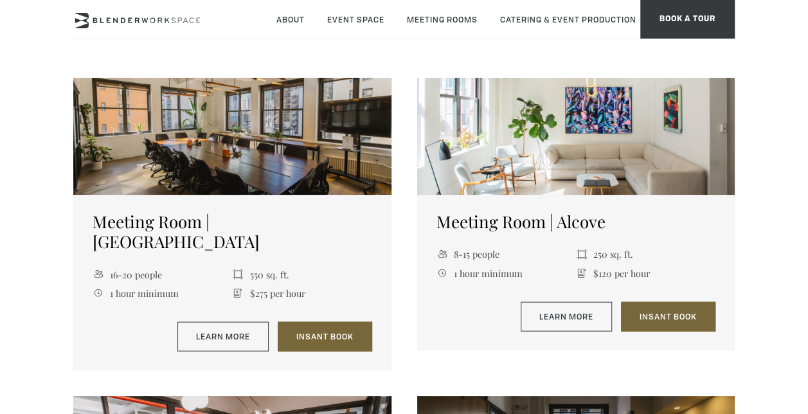 The image size is (808, 414). What do you see at coordinates (506, 253) in the screenshot?
I see `li: 8-15 people` at bounding box center [506, 253].